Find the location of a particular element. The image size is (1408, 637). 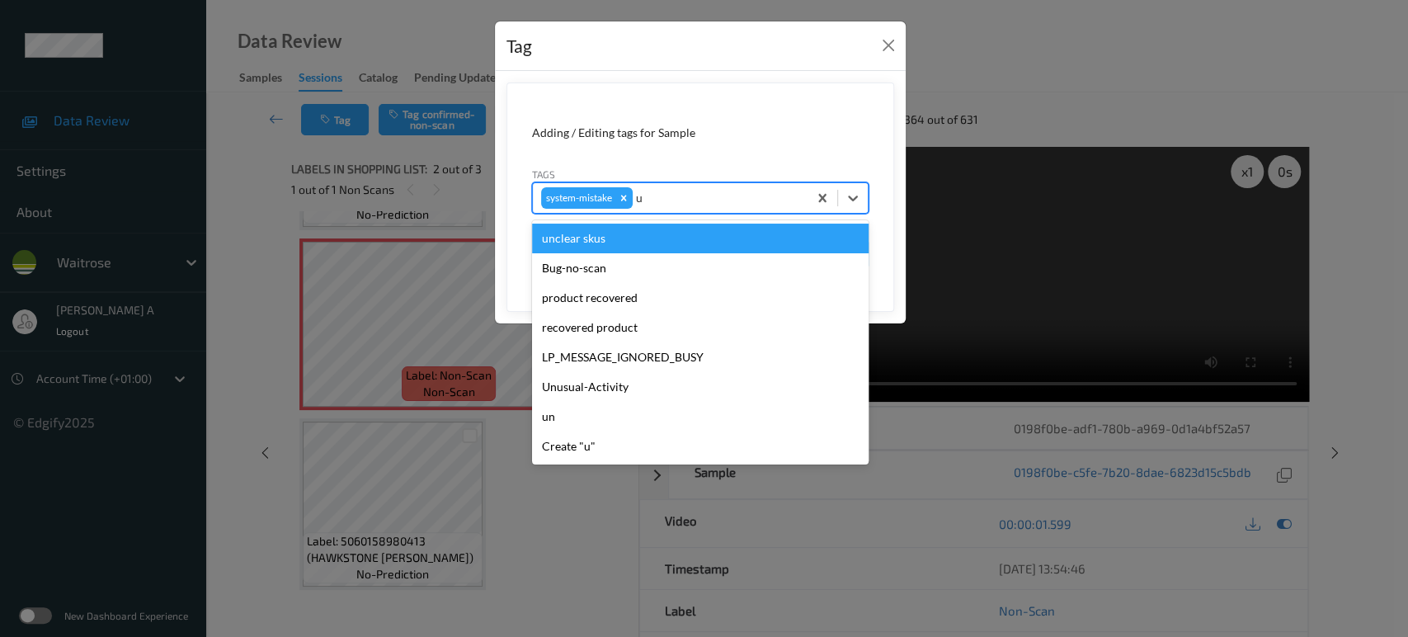

label: Tags is located at coordinates (544, 174).